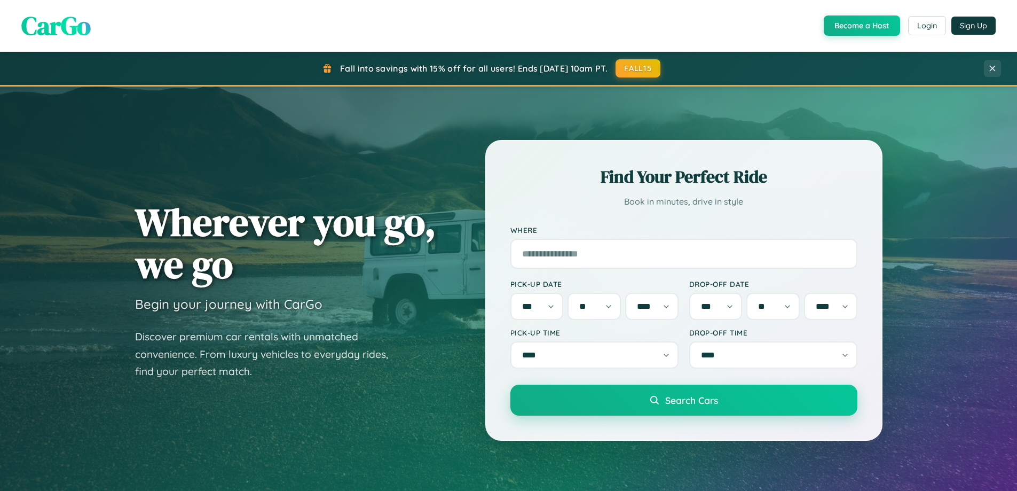 Image resolution: width=1017 pixels, height=491 pixels. I want to click on p: Discover premium car rentals with unmatched convenience. From luxury vehicles to everyday rides, ..., so click(269, 354).